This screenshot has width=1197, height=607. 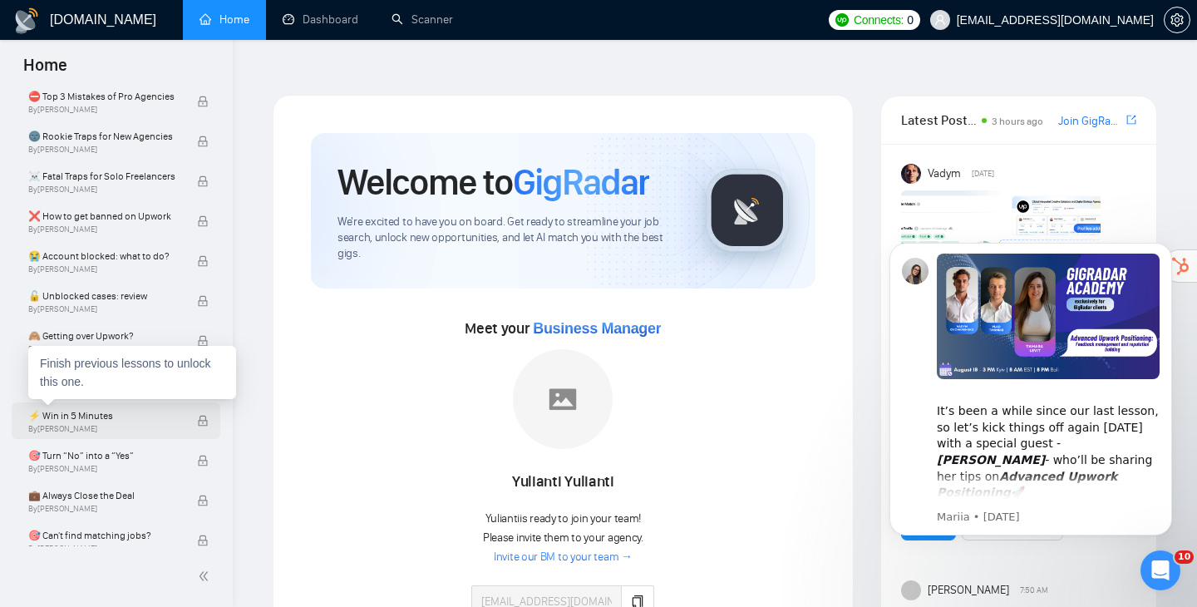 I want to click on a: Join GigRadar Slack Community, so click(x=1091, y=121).